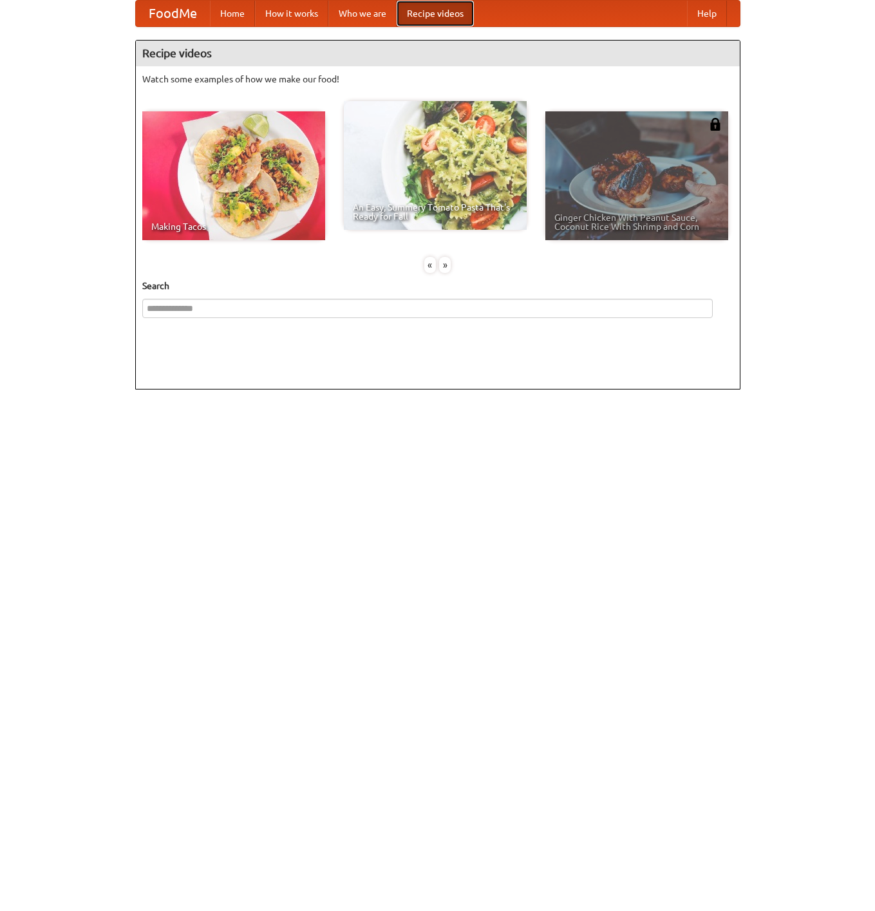  Describe the element at coordinates (172, 14) in the screenshot. I see `a: FoodMe` at that location.